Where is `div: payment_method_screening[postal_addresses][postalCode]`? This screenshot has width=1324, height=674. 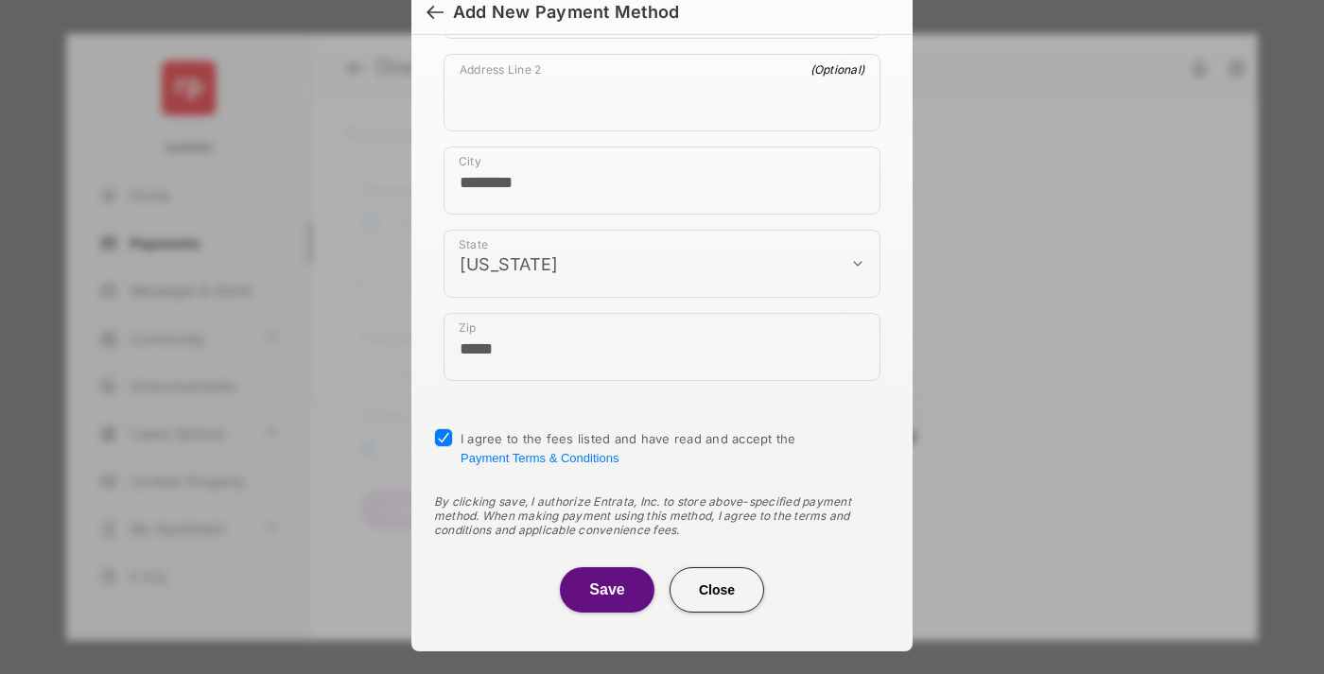
div: payment_method_screening[postal_addresses][postalCode] is located at coordinates (662, 347).